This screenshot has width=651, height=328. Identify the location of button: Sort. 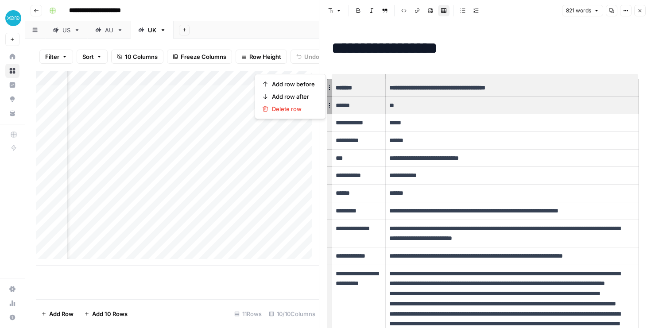
(92, 57).